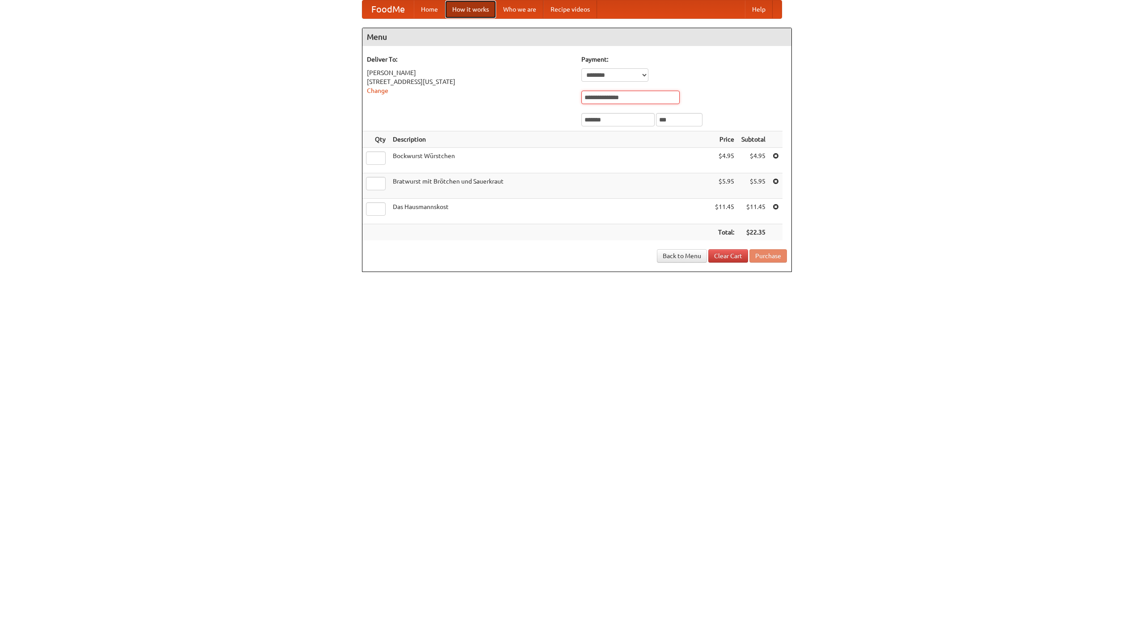  I want to click on th: $22.35, so click(753, 232).